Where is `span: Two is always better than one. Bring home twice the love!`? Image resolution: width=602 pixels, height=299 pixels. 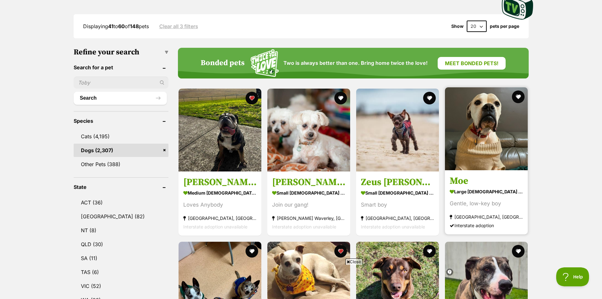 span: Two is always better than one. Bring home twice the love! is located at coordinates (356, 63).